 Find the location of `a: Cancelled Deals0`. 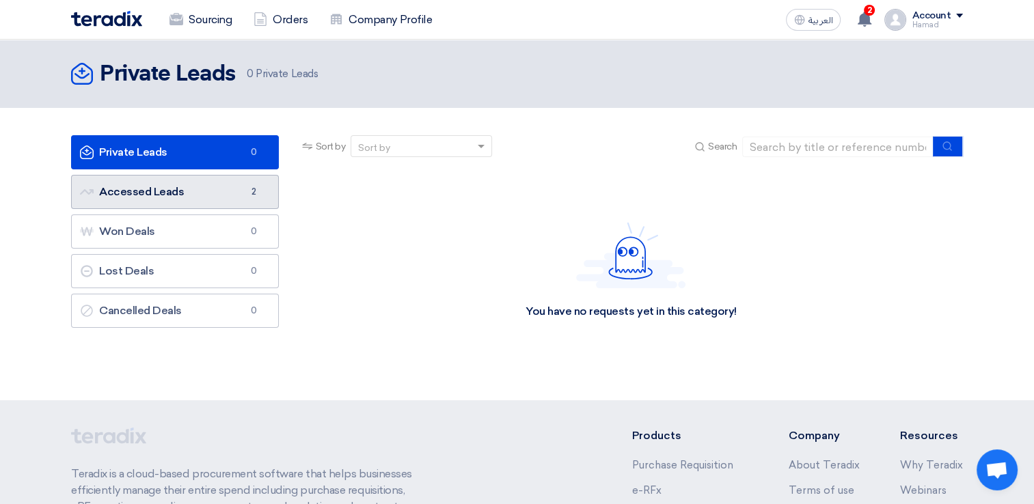

a: Cancelled Deals0 is located at coordinates (175, 311).